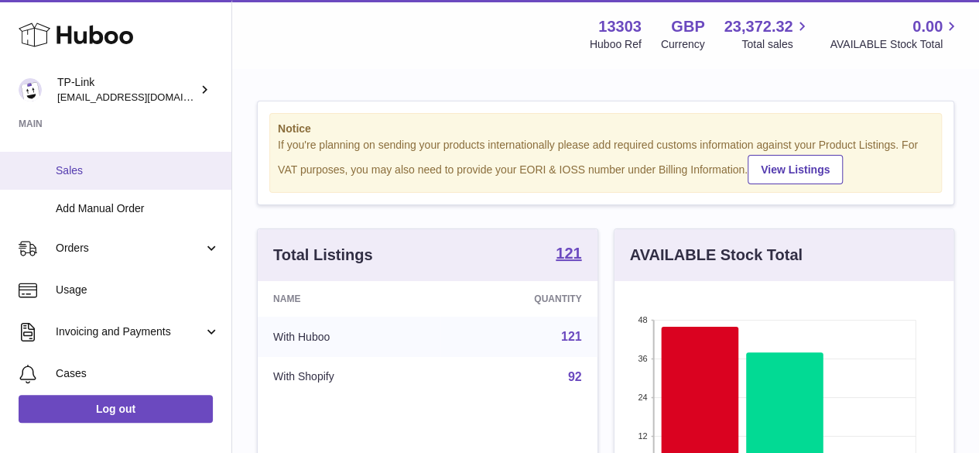  What do you see at coordinates (568, 253) in the screenshot?
I see `strong: 121` at bounding box center [568, 253].